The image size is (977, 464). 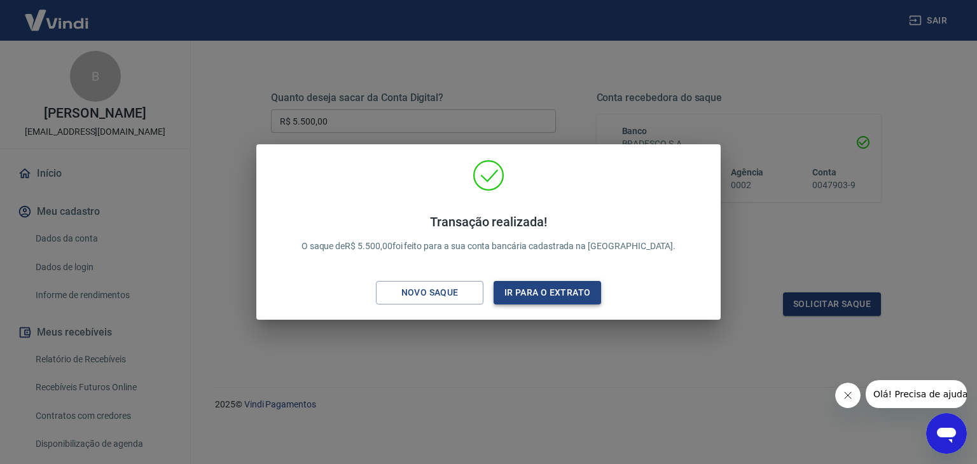 I want to click on button: Novo saque, so click(x=429, y=292).